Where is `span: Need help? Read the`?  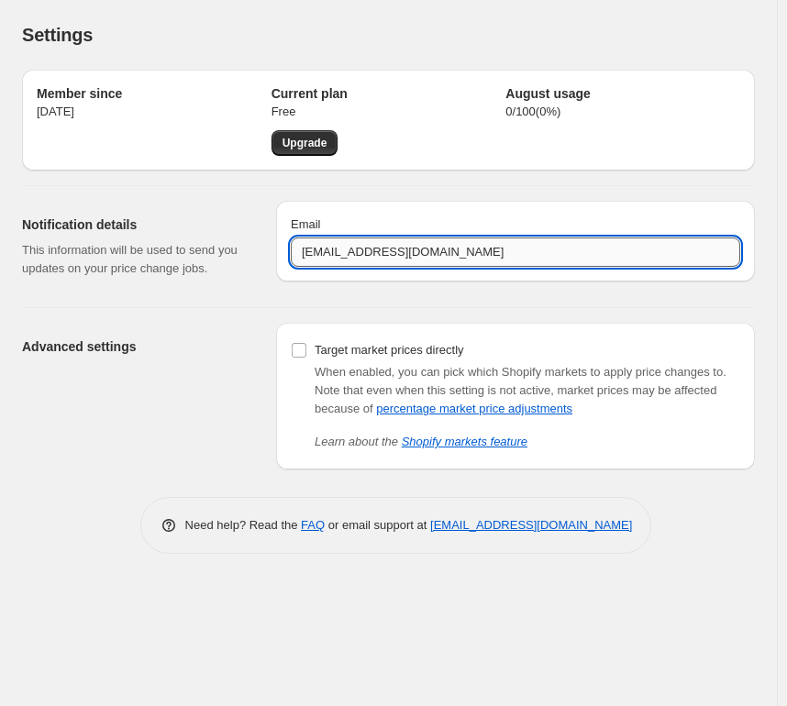
span: Need help? Read the is located at coordinates (243, 524).